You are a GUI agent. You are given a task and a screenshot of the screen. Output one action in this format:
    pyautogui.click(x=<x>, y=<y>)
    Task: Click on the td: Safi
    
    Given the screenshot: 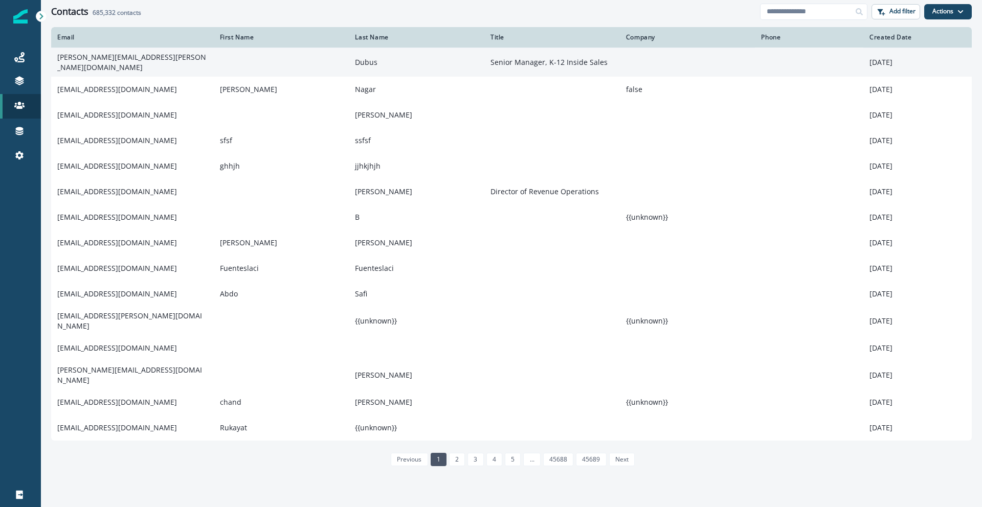 What is the action you would take?
    pyautogui.click(x=416, y=294)
    